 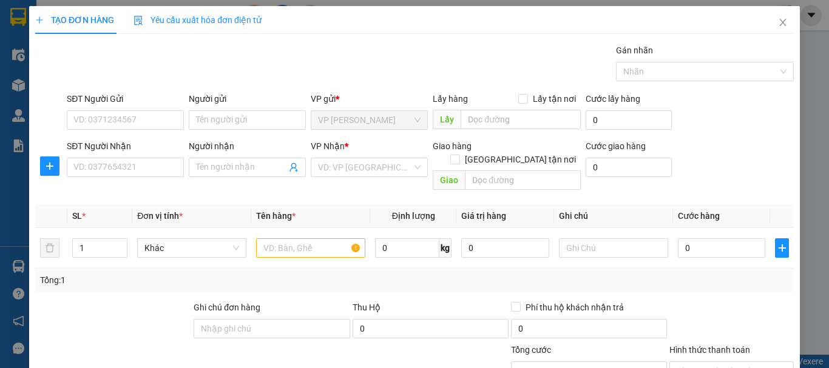 What do you see at coordinates (311, 248) in the screenshot?
I see `input: VD: Bàn, Ghế` at bounding box center [311, 248].